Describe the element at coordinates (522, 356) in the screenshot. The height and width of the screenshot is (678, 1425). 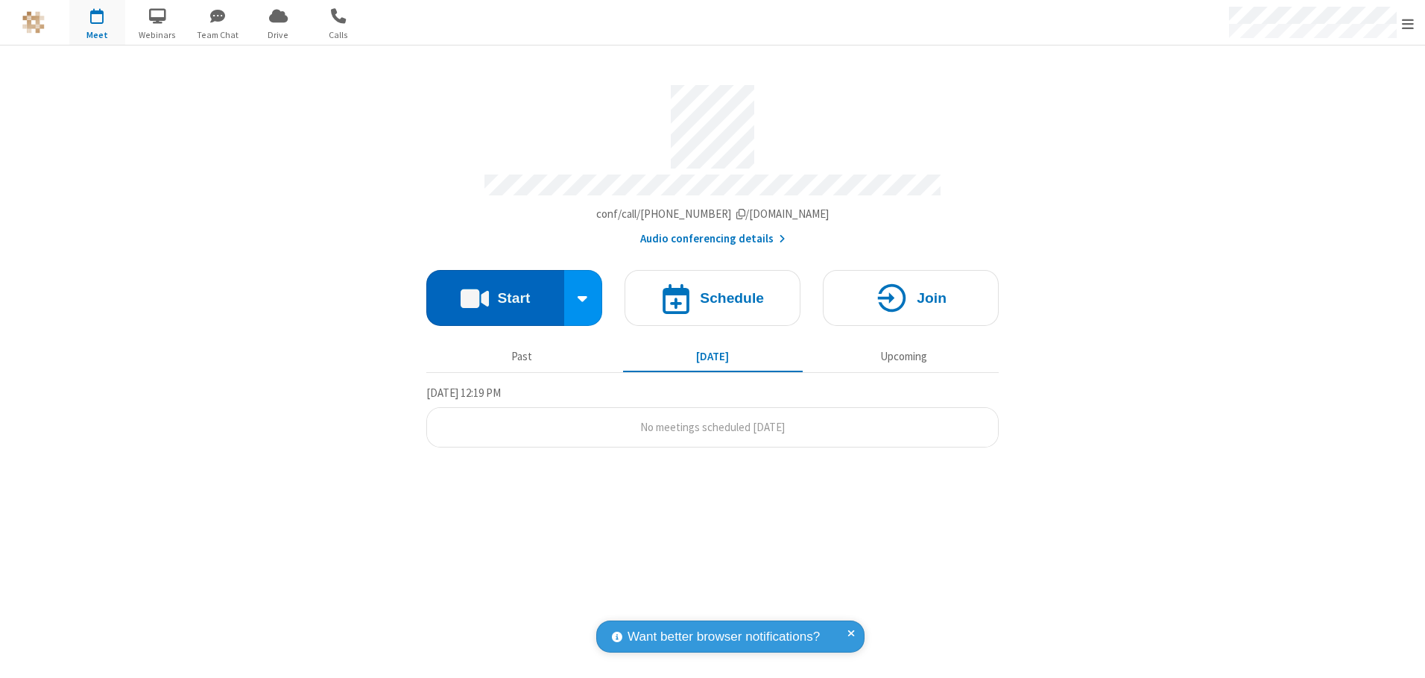
I see `button: Past` at that location.